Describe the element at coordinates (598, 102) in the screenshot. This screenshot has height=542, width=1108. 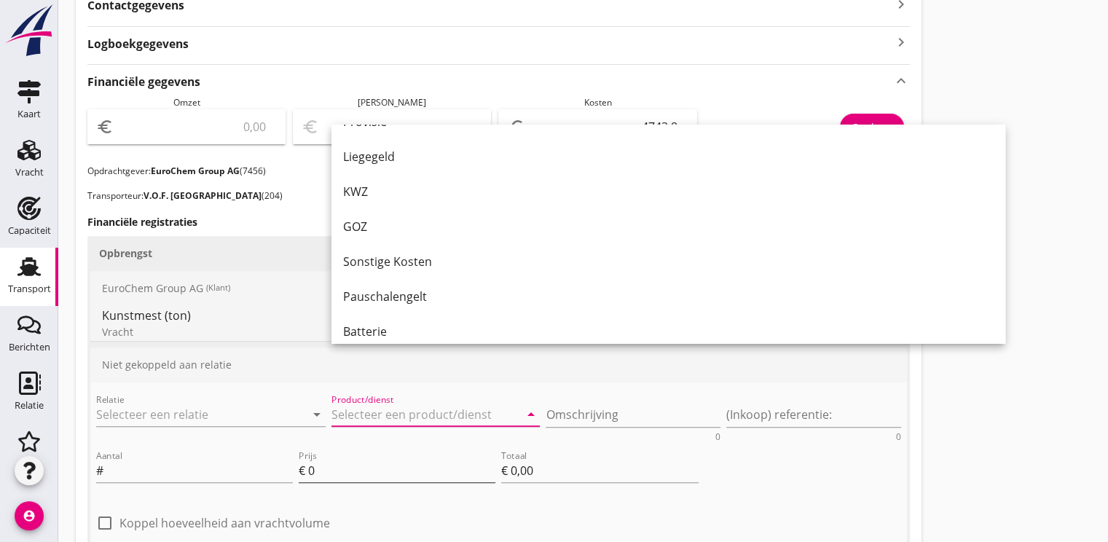
I see `span: Kosten` at that location.